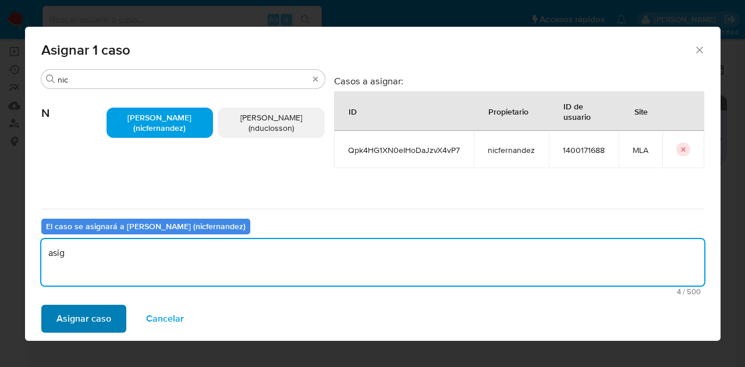  What do you see at coordinates (519, 81) in the screenshot?
I see `h3: Casos a asignar:` at bounding box center [519, 81].